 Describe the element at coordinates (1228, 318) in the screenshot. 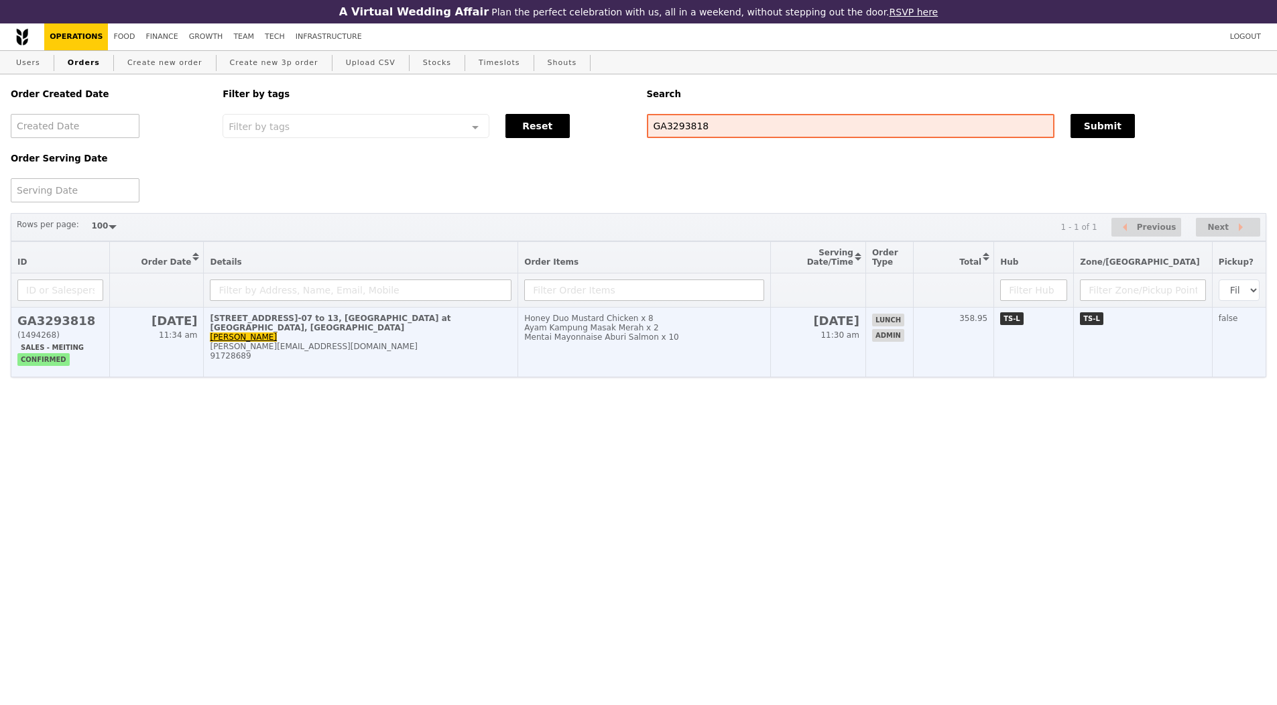

I see `span: false` at that location.